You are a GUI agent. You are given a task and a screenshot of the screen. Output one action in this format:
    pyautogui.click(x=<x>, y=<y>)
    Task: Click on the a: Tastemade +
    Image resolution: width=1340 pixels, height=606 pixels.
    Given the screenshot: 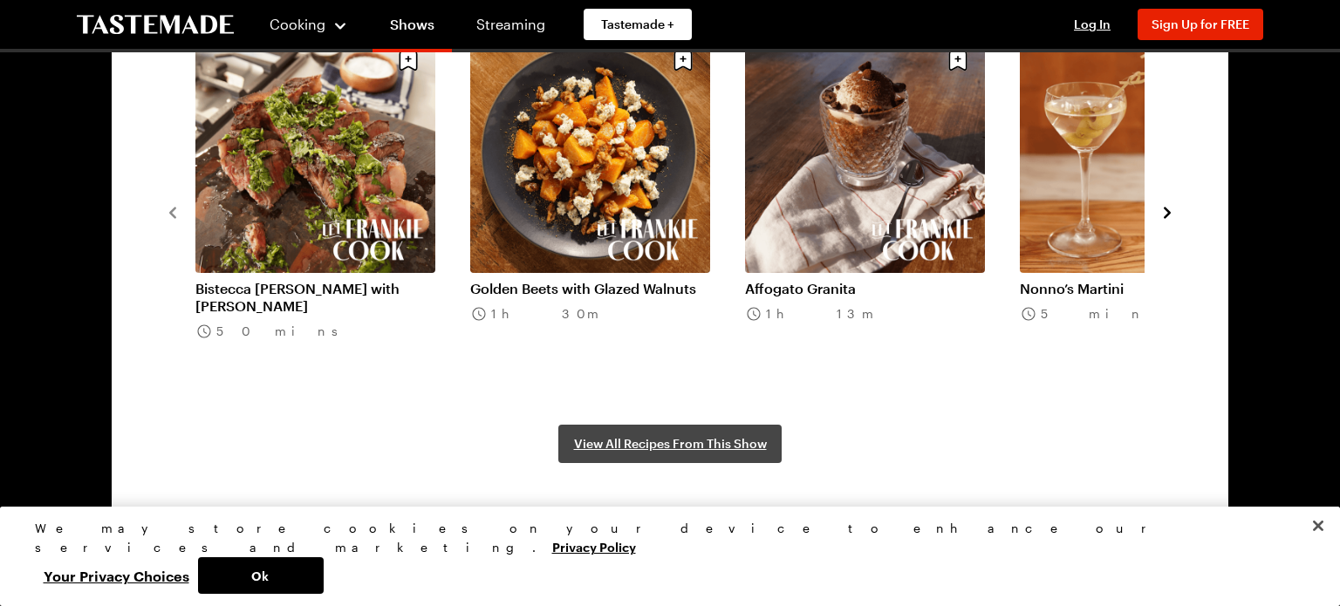 What is the action you would take?
    pyautogui.click(x=638, y=24)
    